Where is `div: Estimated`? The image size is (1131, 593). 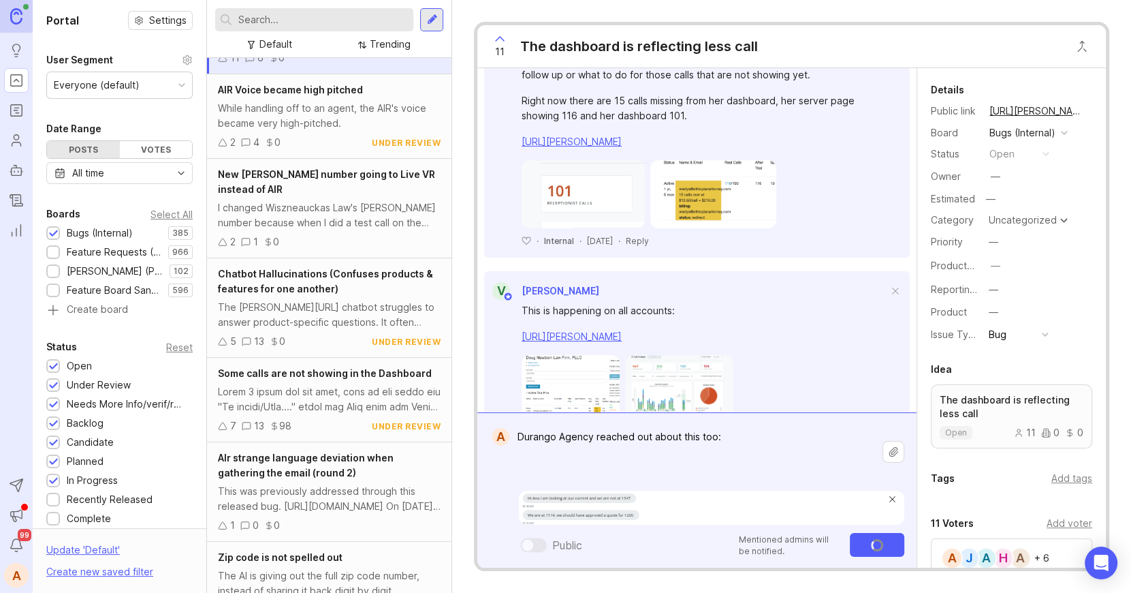
div: Estimated is located at coordinates (953, 199).